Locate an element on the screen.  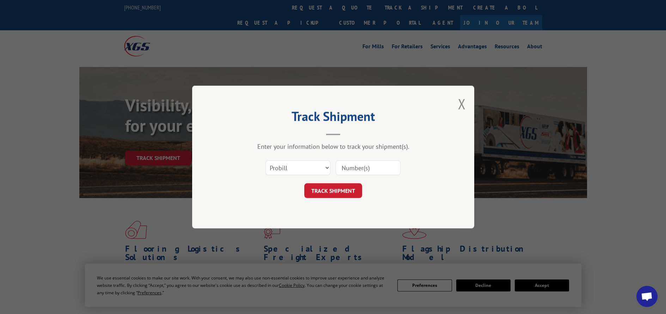
div: Enter your information below to track your shipment(s). is located at coordinates (333, 146).